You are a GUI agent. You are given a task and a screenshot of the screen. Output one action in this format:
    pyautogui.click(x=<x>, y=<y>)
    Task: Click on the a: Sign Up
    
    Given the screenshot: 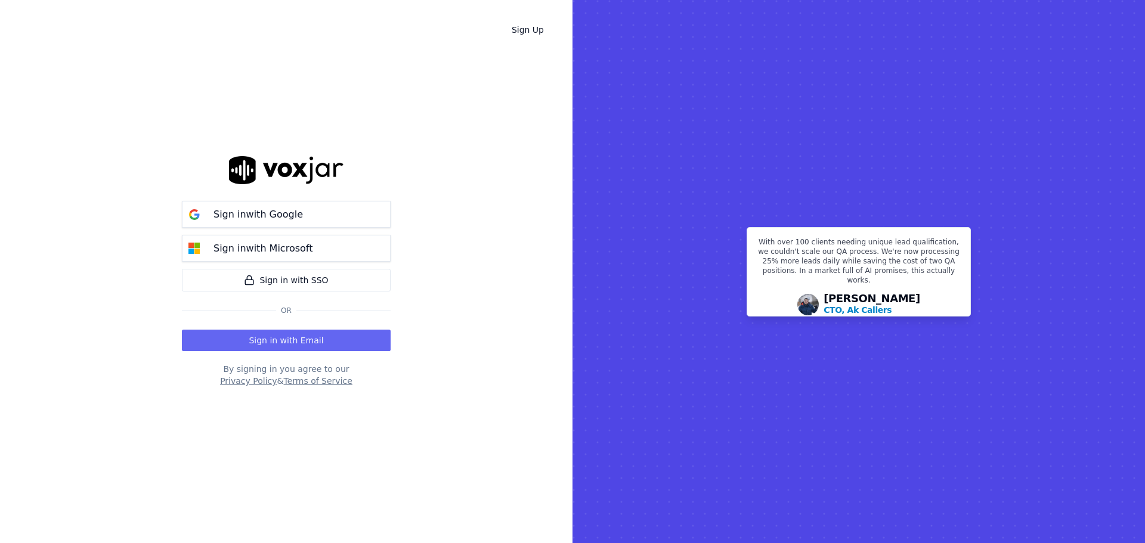 What is the action you would take?
    pyautogui.click(x=528, y=30)
    